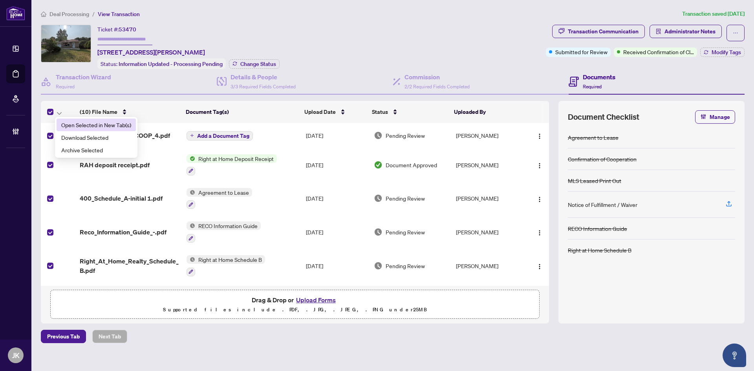  I want to click on button: Add a Document Tag, so click(219, 136).